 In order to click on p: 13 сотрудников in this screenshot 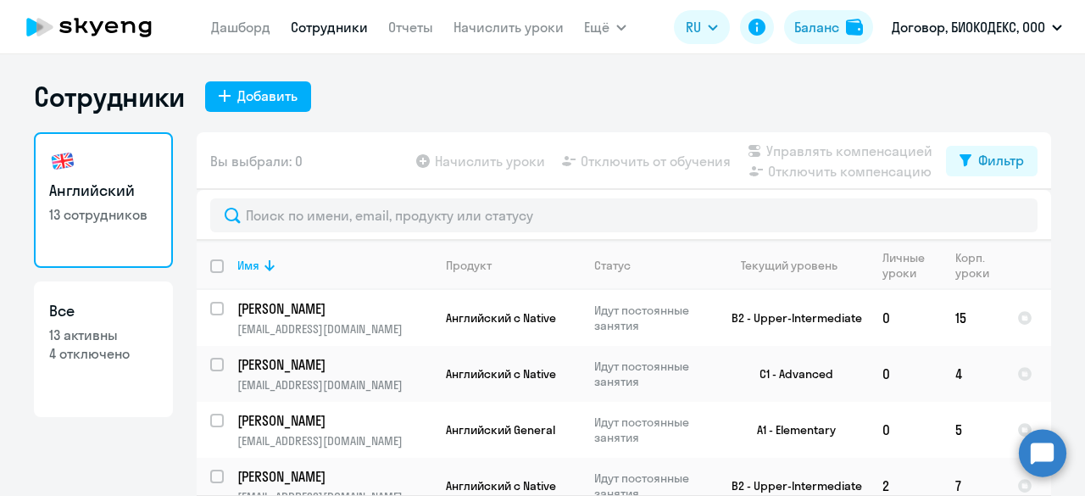, I will do `click(103, 215)`.